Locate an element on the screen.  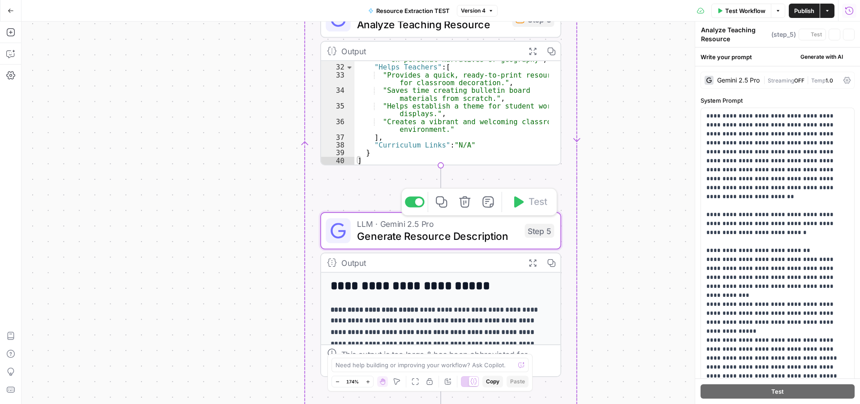
div: 40 is located at coordinates (338, 160).